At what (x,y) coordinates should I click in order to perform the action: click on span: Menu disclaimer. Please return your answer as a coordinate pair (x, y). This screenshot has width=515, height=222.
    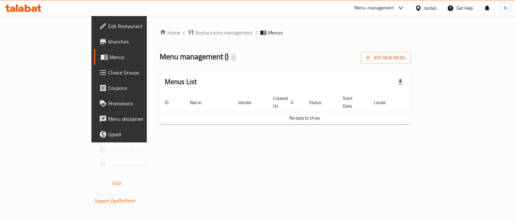
    Looking at the image, I should click on (140, 119).